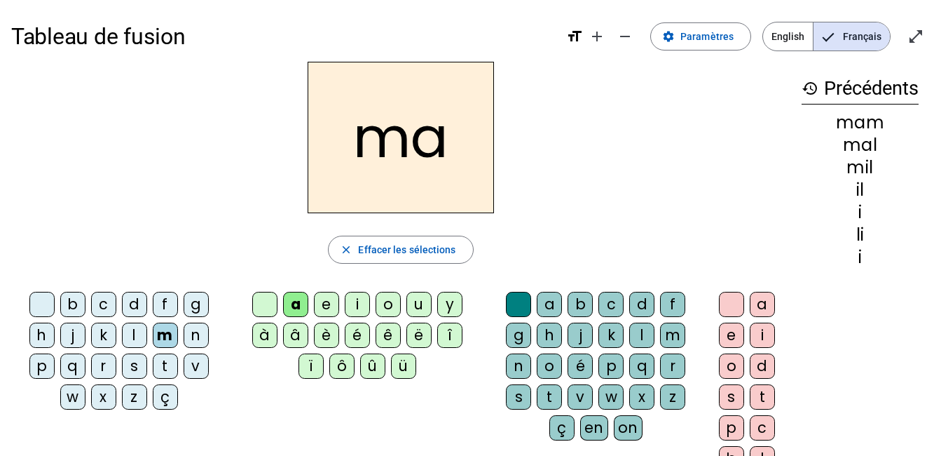 The image size is (941, 456). Describe the element at coordinates (450, 335) in the screenshot. I see `div: î` at that location.